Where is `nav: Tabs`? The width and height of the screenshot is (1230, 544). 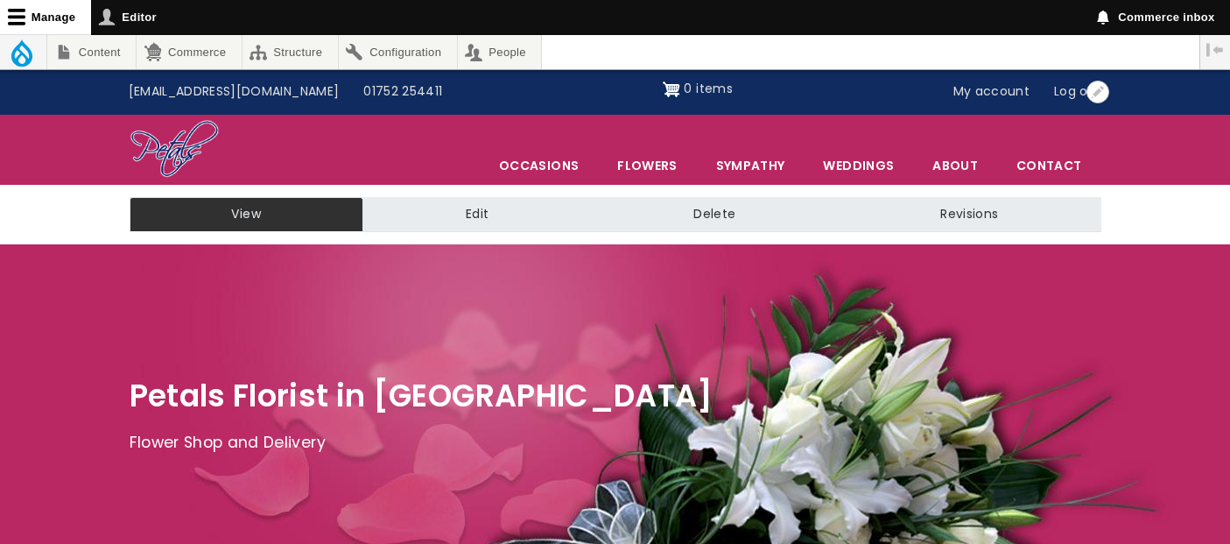
nav: Tabs is located at coordinates (616, 215).